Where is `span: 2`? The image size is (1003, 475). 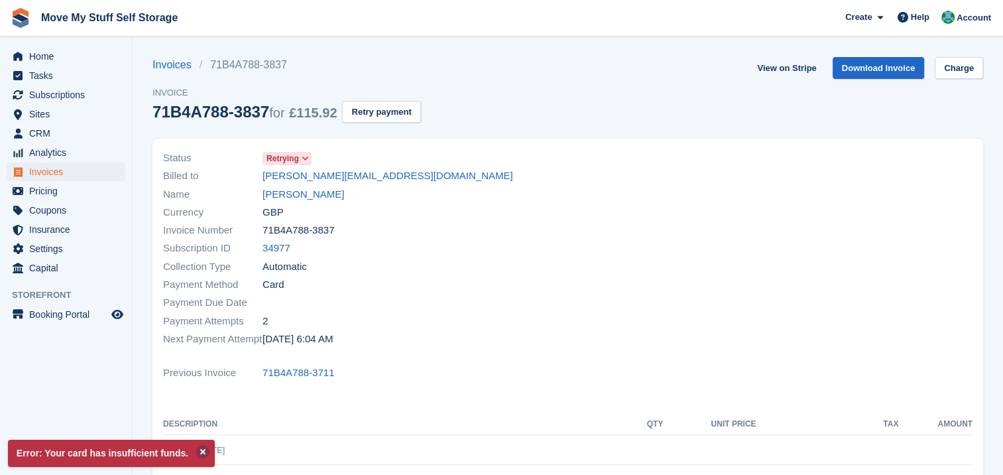 span: 2 is located at coordinates (265, 321).